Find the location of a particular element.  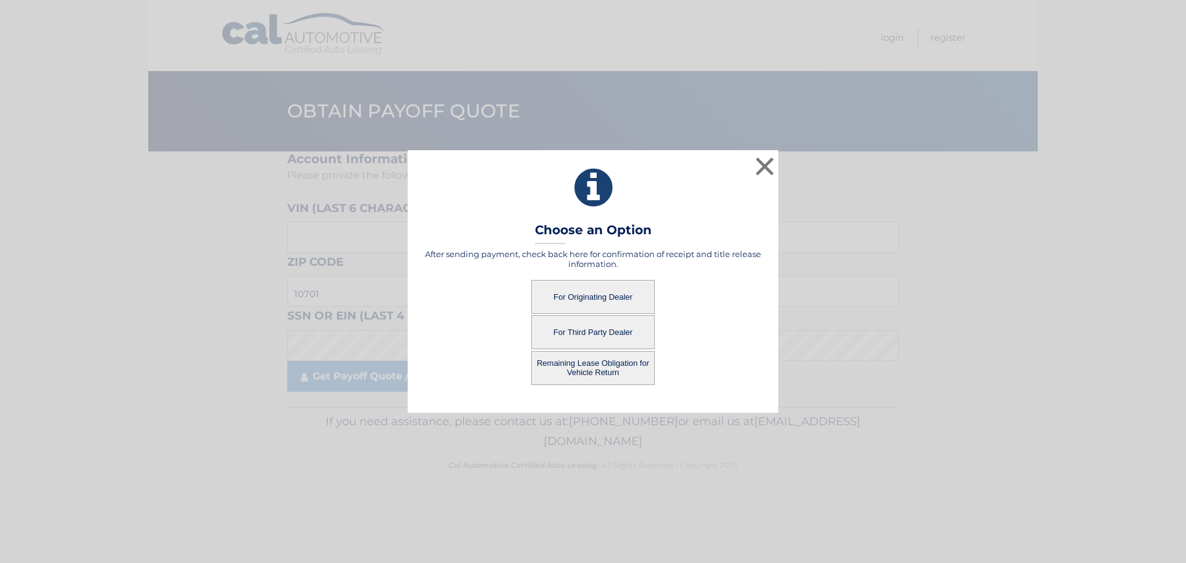

button: For Originating Dealer is located at coordinates (593, 297).